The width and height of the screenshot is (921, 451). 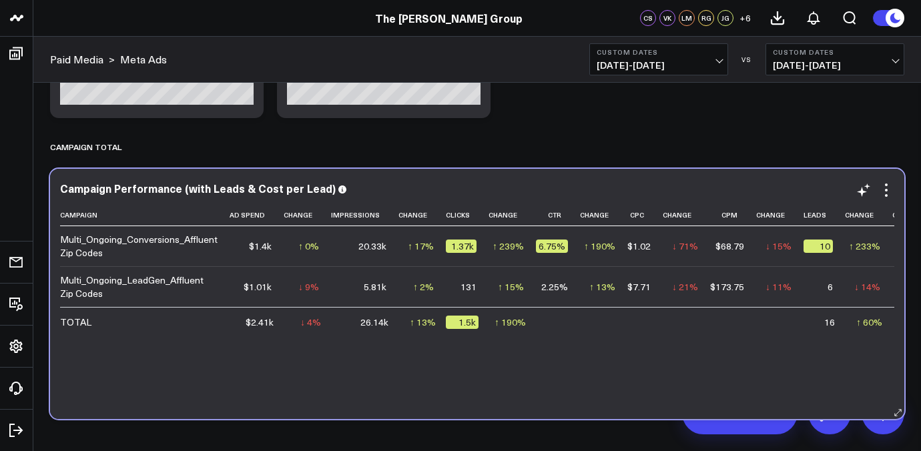 I want to click on div: Campaign Performance (with Leads & Cost per Lead), so click(x=198, y=188).